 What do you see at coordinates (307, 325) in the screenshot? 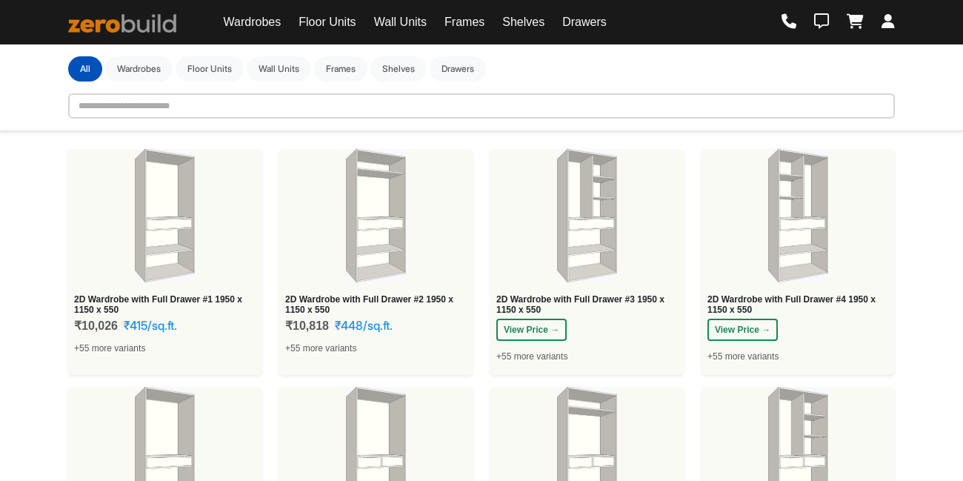
I see `span: ₹10,818` at bounding box center [307, 325].